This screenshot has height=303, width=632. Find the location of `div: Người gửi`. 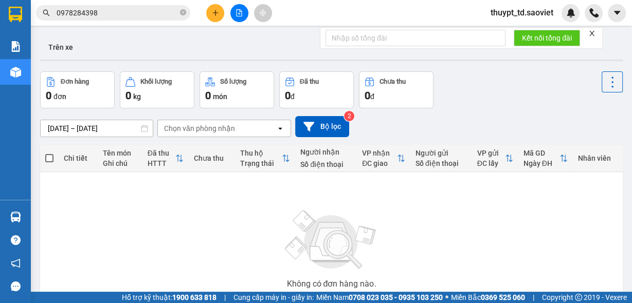

div: Người gửi is located at coordinates (441, 153).